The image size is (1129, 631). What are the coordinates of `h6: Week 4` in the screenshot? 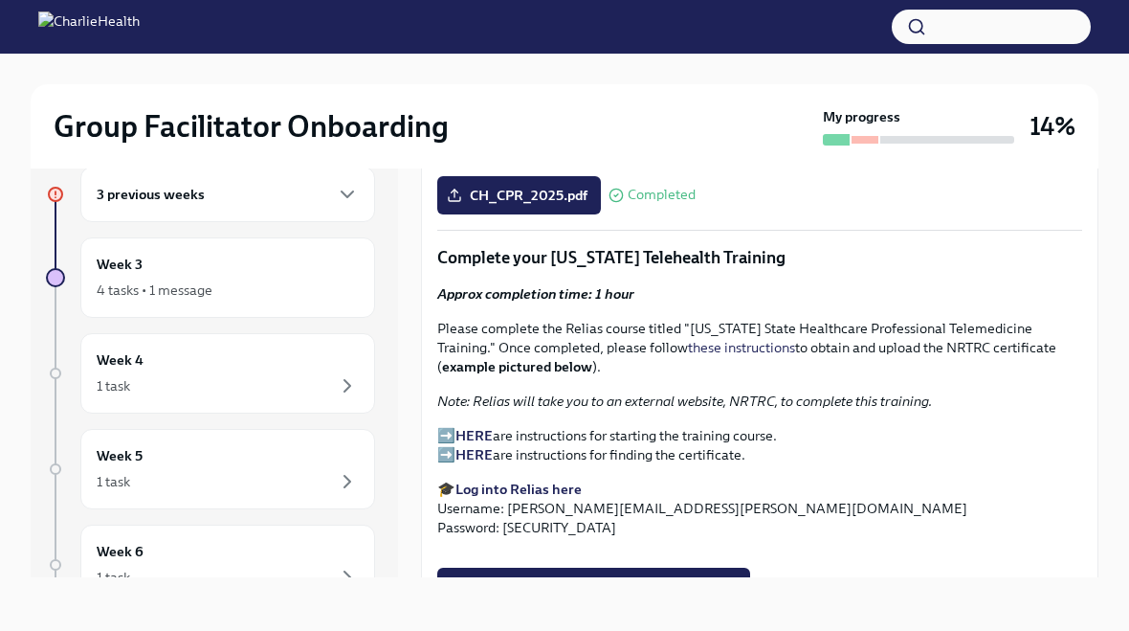 It's located at (120, 360).